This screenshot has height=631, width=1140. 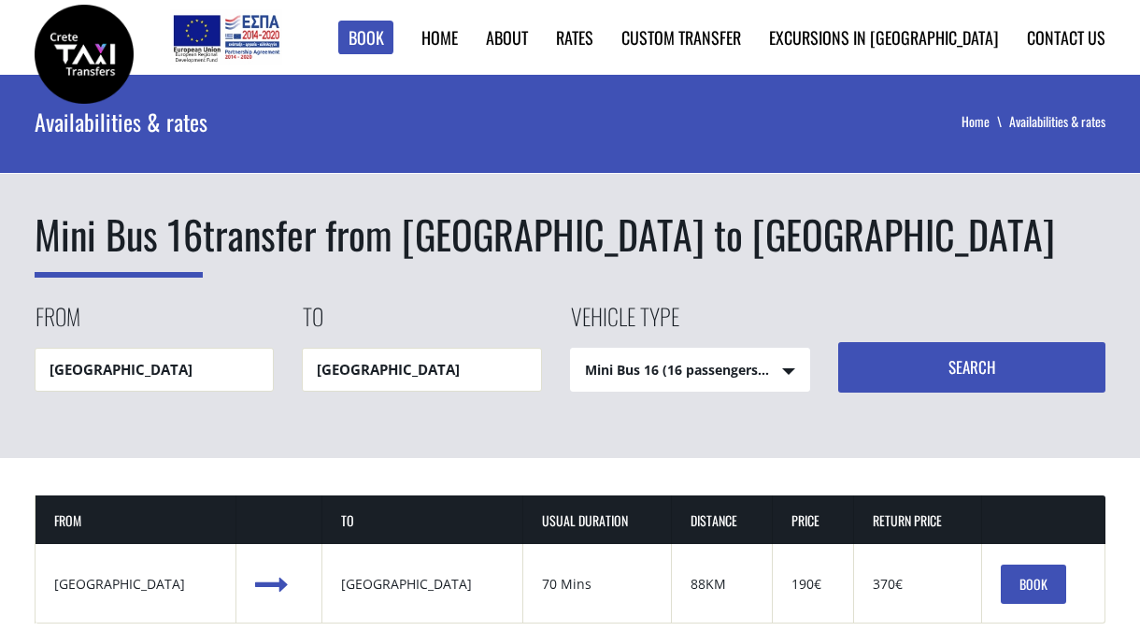 I want to click on a: Crete Taxi Transfers | Taxi transfer from Rethymnon city to Heraklion airport | Crete Taxi Transfers, so click(x=84, y=51).